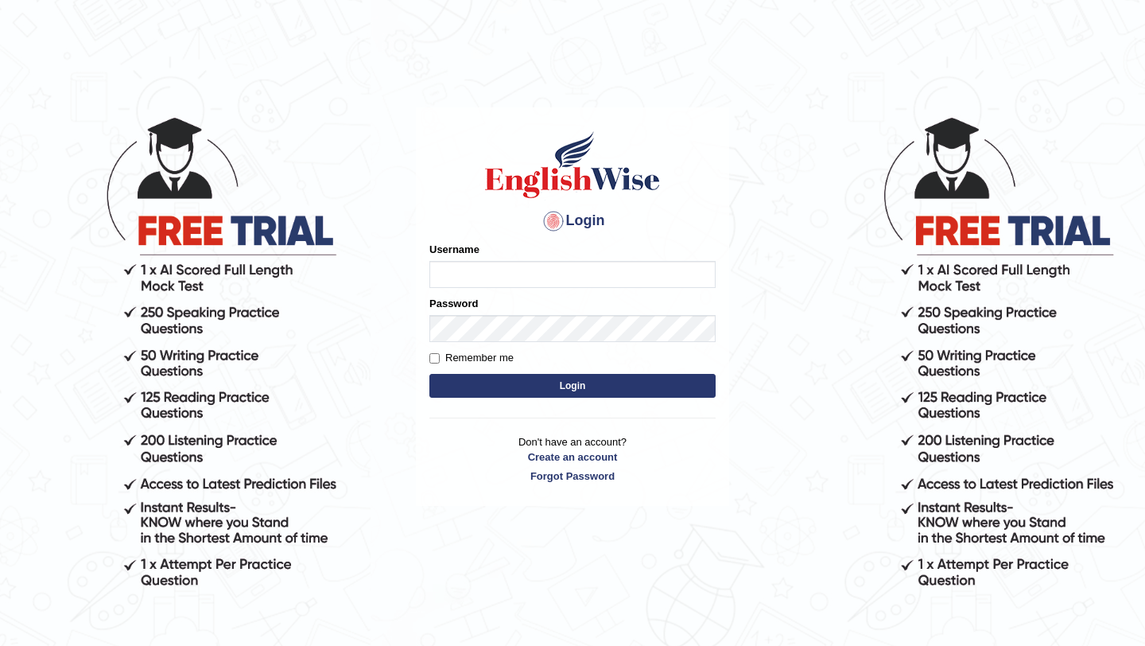  What do you see at coordinates (453, 303) in the screenshot?
I see `label: Password` at bounding box center [453, 303].